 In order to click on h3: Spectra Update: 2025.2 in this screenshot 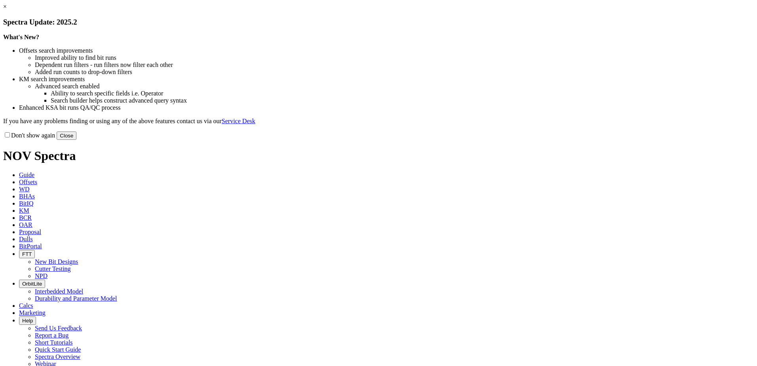, I will do `click(378, 22)`.